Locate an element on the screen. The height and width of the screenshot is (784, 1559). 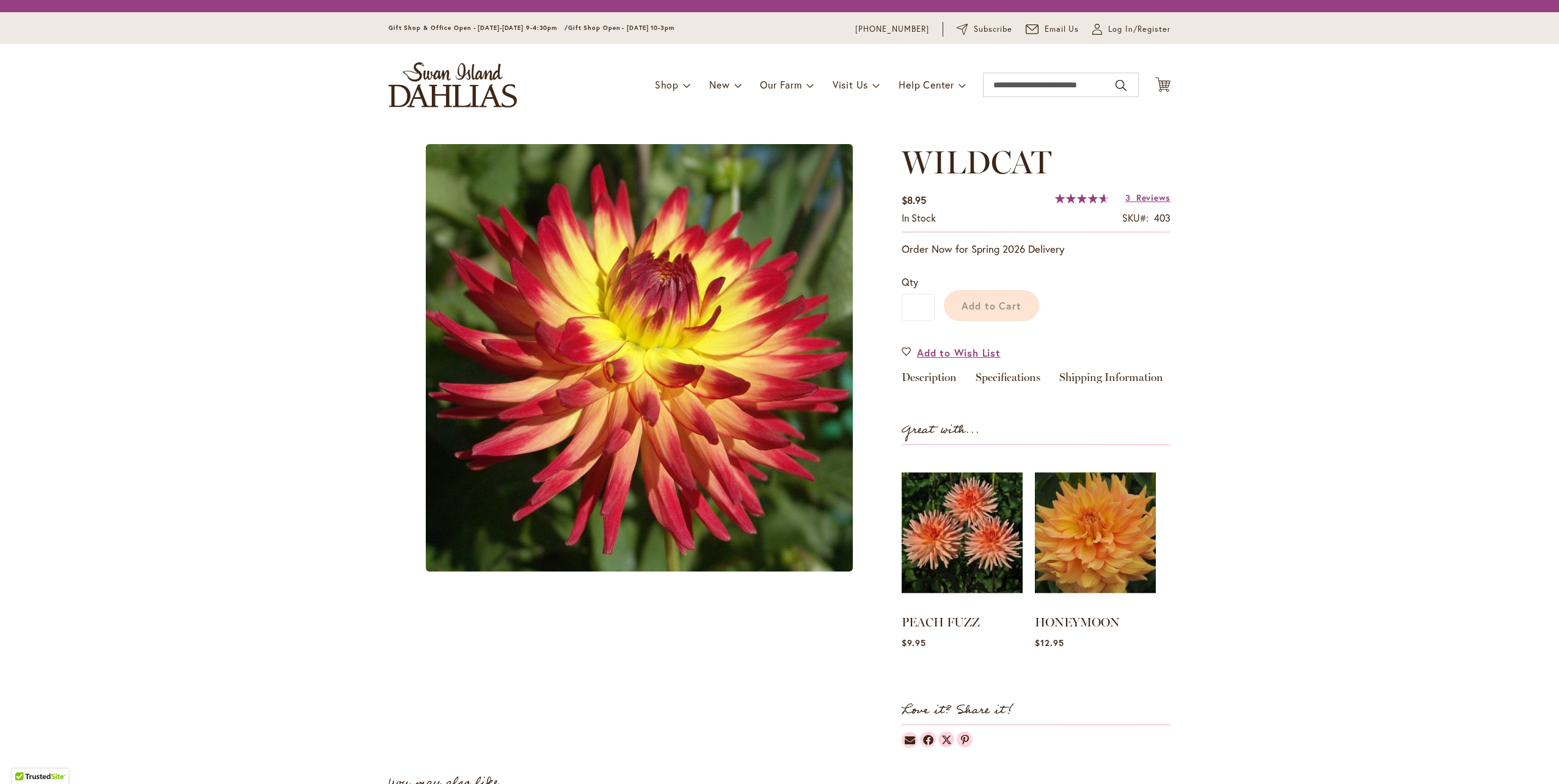
img: PEACH FUZZ is located at coordinates (962, 533).